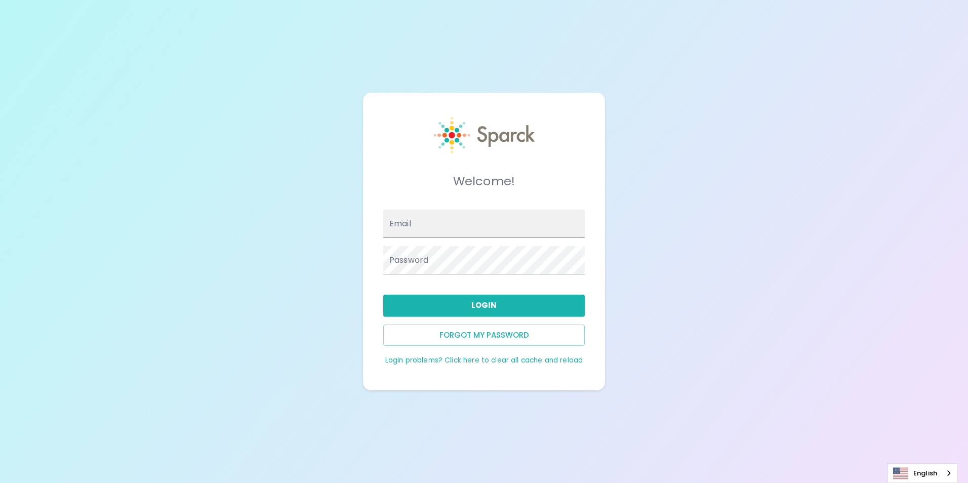  What do you see at coordinates (922, 473) in the screenshot?
I see `aside: Language selected: English` at bounding box center [922, 473].